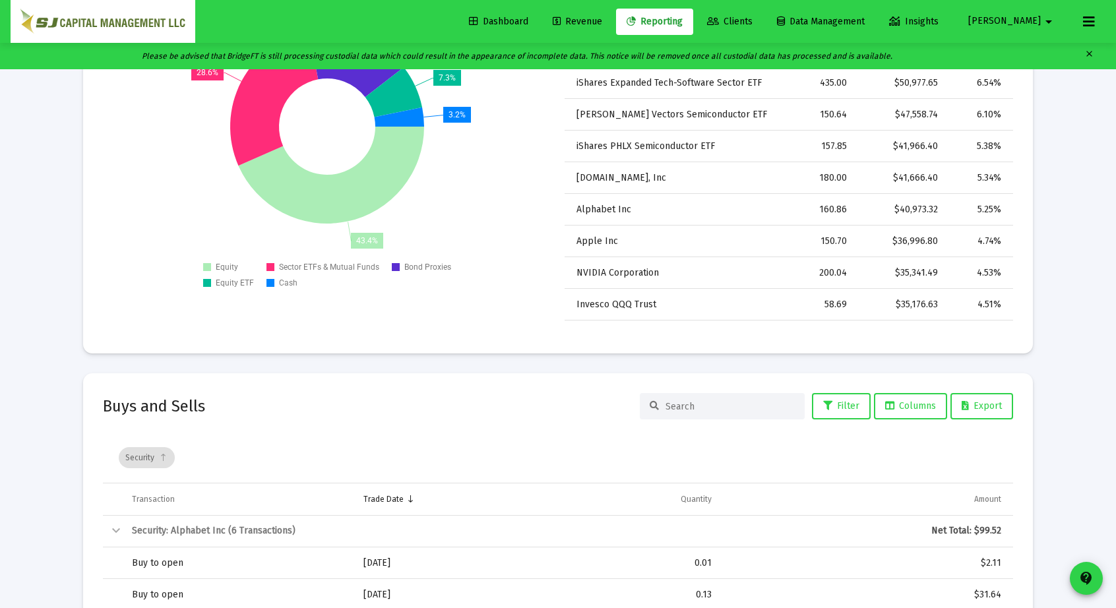  Describe the element at coordinates (979, 178) in the screenshot. I see `div: 5.34%` at that location.